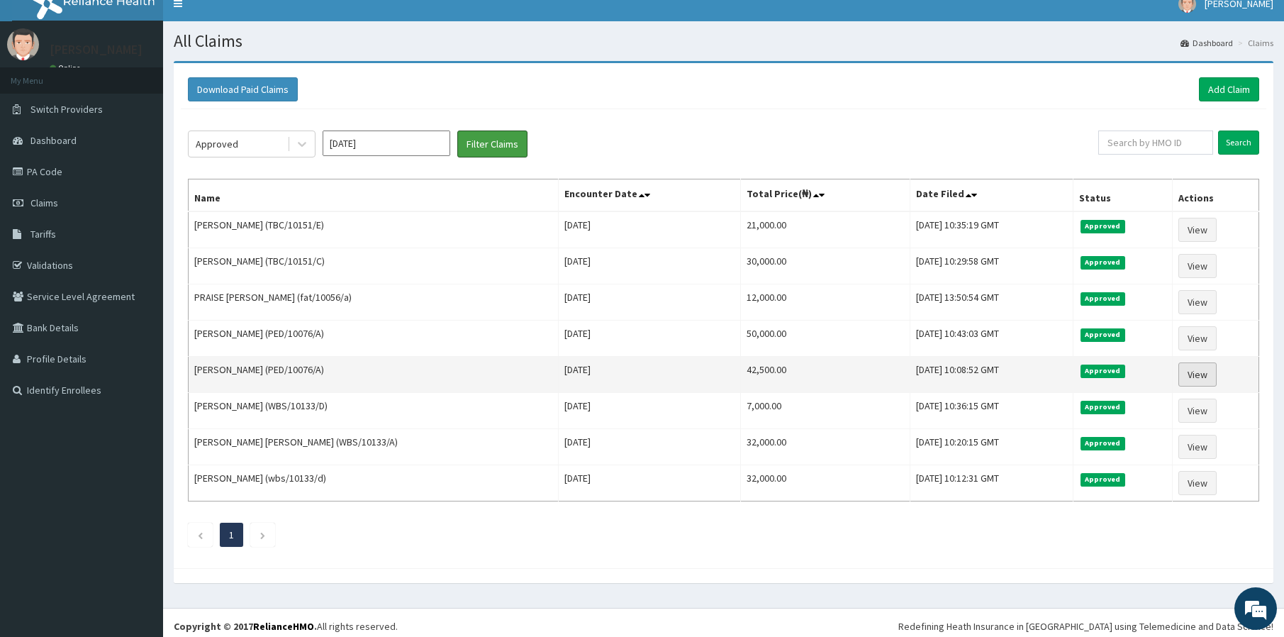 Image resolution: width=1284 pixels, height=637 pixels. What do you see at coordinates (139, 250) in the screenshot?
I see `span: We're online!` at bounding box center [139, 250].